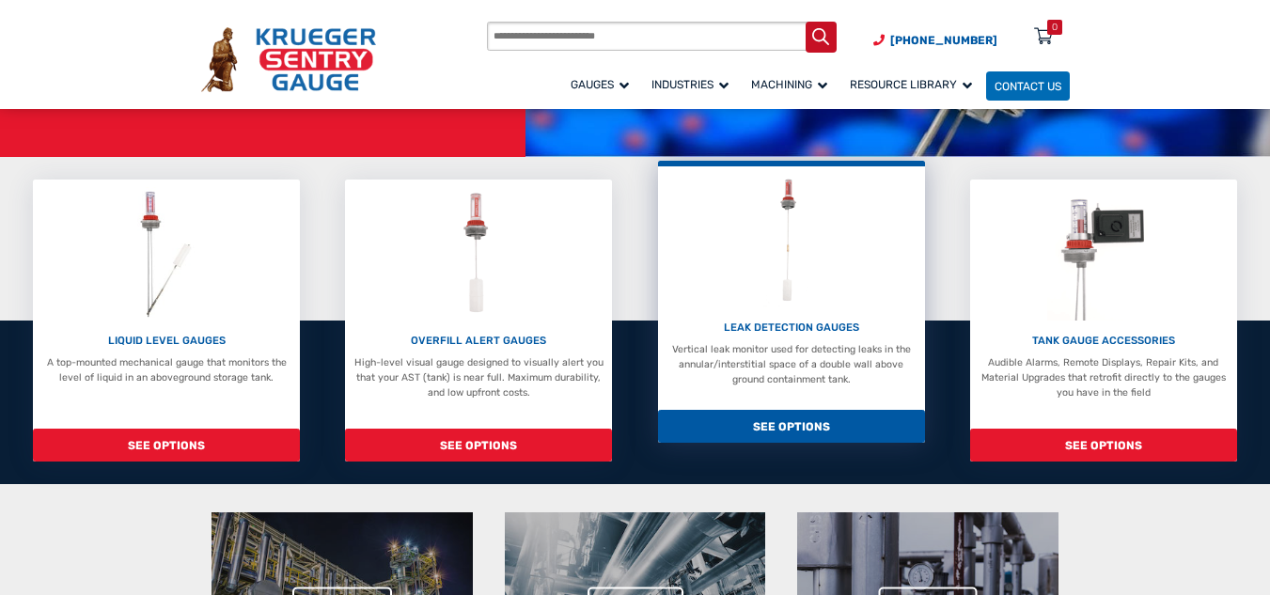 This screenshot has width=1270, height=595. What do you see at coordinates (478, 321) in the screenshot?
I see `a: Overfill Alert Gauges OVERFILL ALERT GAUGES High-level visual gauge designed to visually alert yo...` at bounding box center [478, 321].